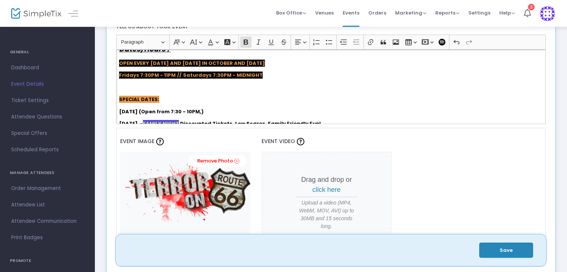  Describe the element at coordinates (47, 221) in the screenshot. I see `span: Attendee Communication` at that location.